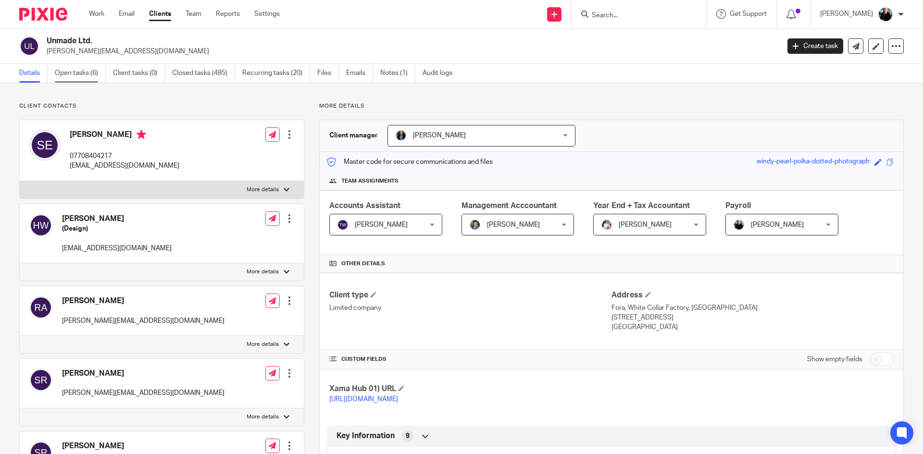 Image resolution: width=923 pixels, height=454 pixels. What do you see at coordinates (353, 136) in the screenshot?
I see `h3: Client manager` at bounding box center [353, 136].